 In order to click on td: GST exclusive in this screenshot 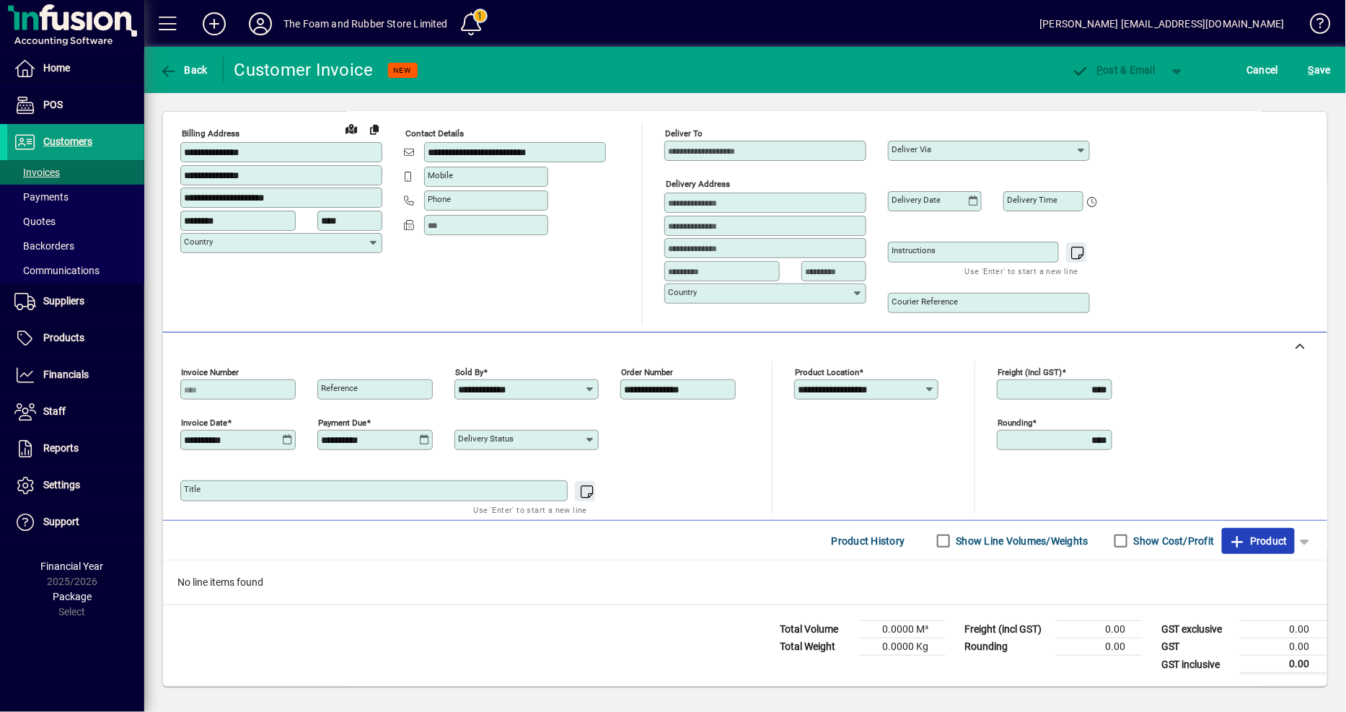, I will do `click(1197, 630)`.